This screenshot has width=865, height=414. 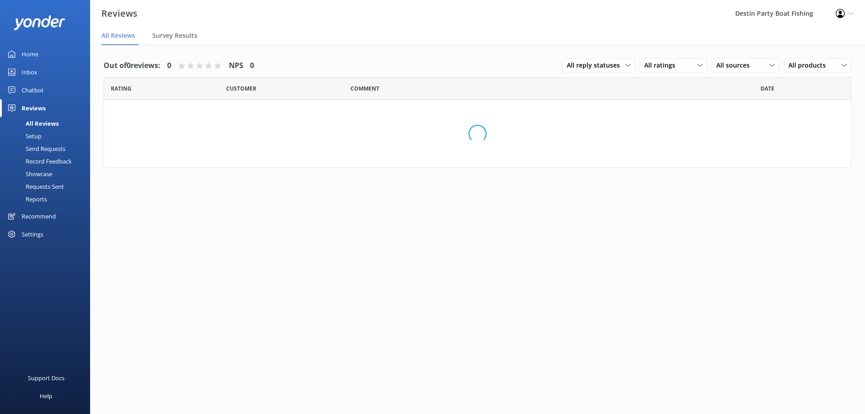 I want to click on a: Record Feedback, so click(x=48, y=161).